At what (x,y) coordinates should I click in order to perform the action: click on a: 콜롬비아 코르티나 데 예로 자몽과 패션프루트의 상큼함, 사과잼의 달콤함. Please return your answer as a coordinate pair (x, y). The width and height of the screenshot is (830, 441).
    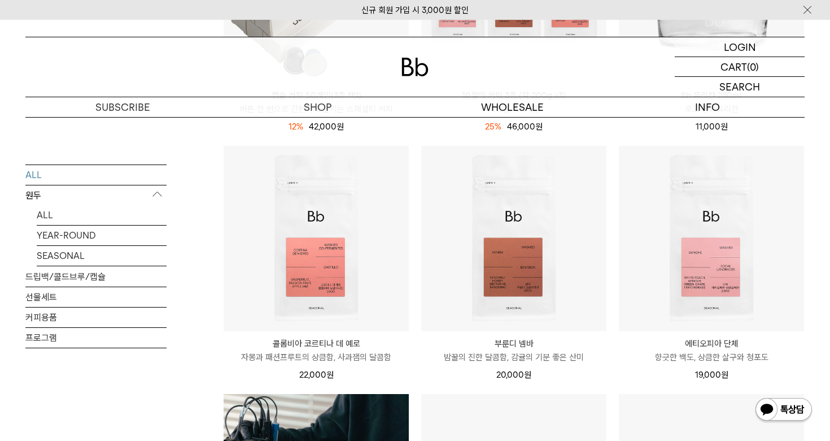
    Looking at the image, I should click on (316, 350).